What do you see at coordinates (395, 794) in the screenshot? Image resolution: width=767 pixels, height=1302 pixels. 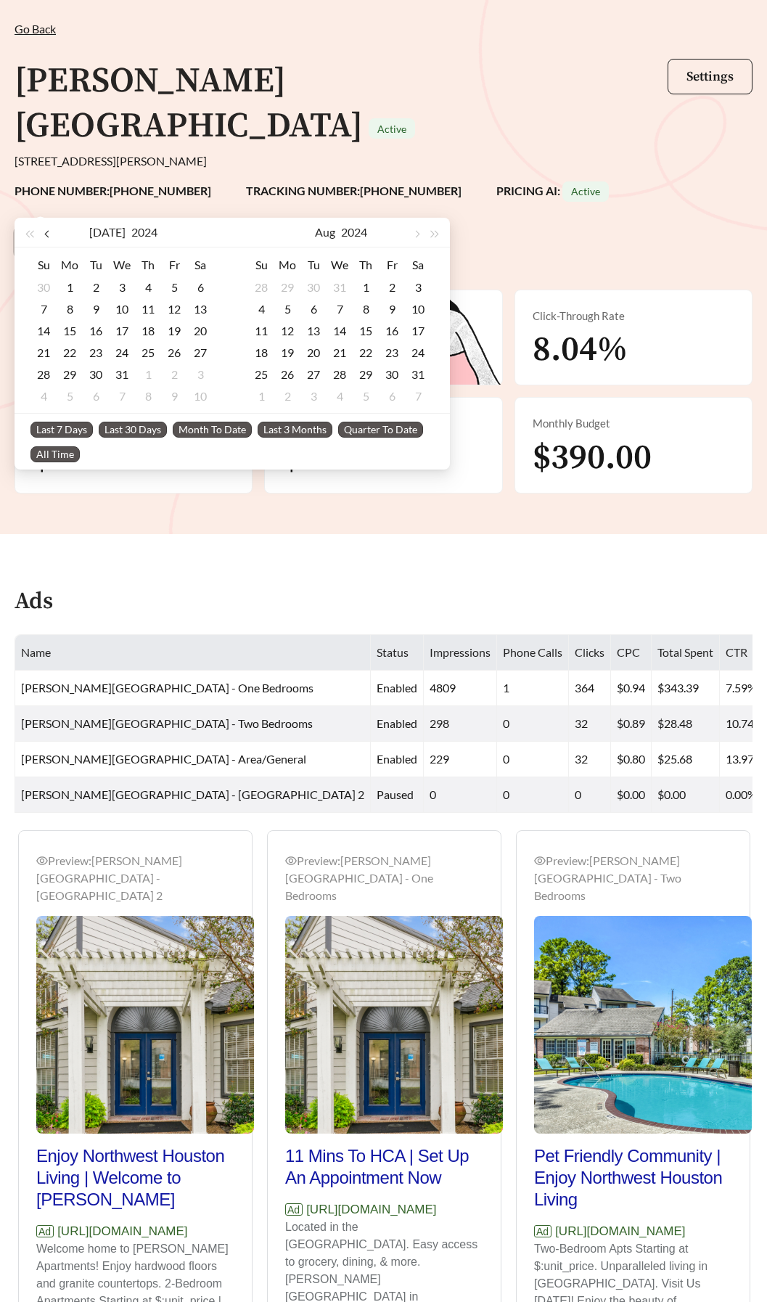 I see `span: paused` at bounding box center [395, 794].